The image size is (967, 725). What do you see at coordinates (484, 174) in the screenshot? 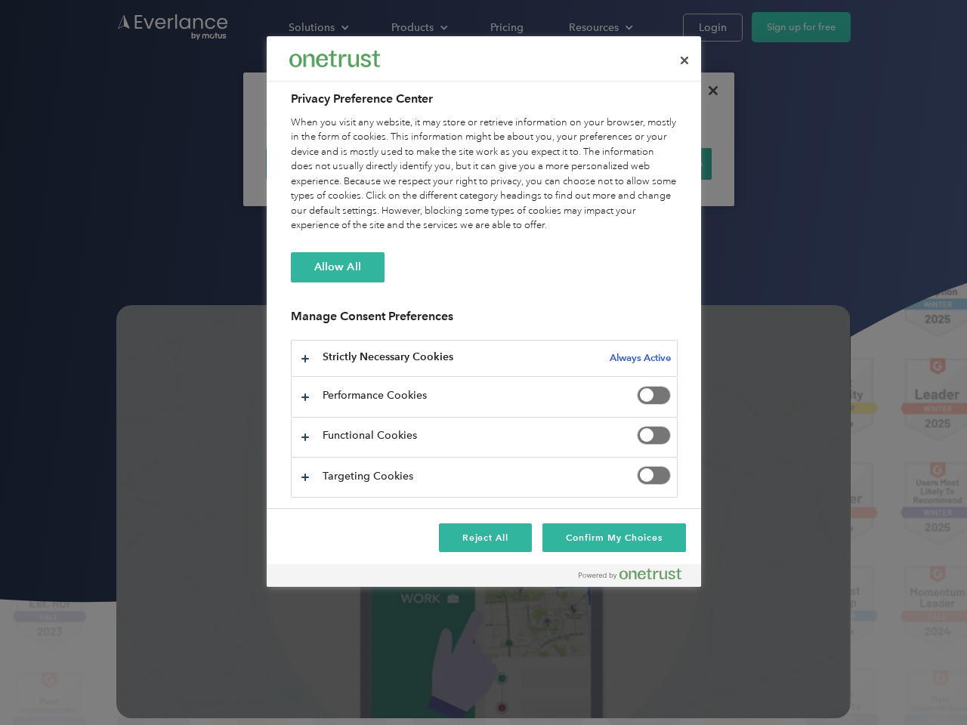
I see `div: When you visit any website, it may store or retrieve information on your browser, mostly in the f...` at bounding box center [484, 174].